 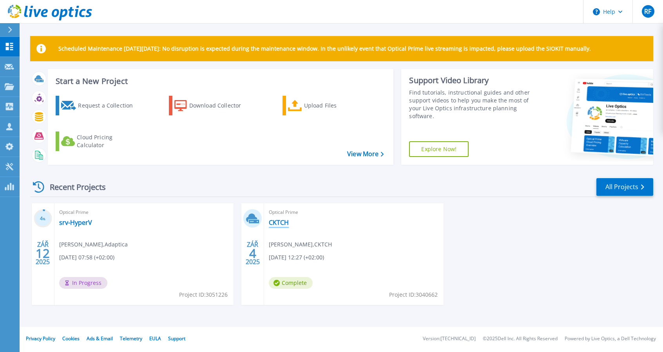 What do you see at coordinates (203, 294) in the screenshot?
I see `span: Project ID: 3051226` at bounding box center [203, 294].